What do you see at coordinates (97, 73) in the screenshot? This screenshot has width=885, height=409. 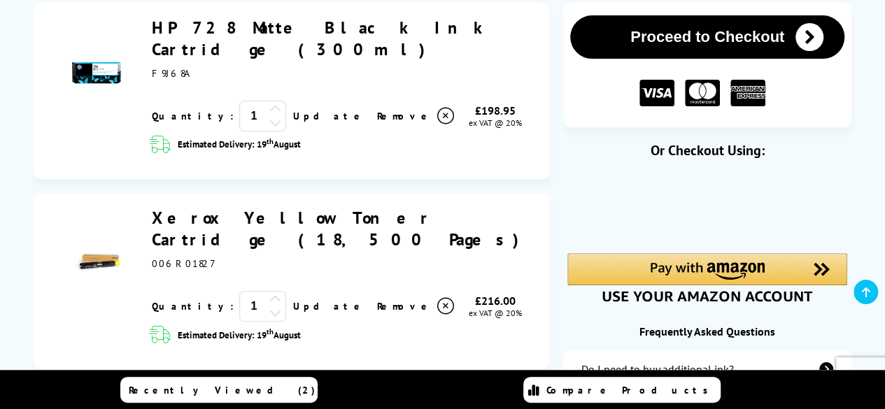 I see `img: HP 728 Matte Black Ink Cartridge (300ml)` at bounding box center [97, 73].